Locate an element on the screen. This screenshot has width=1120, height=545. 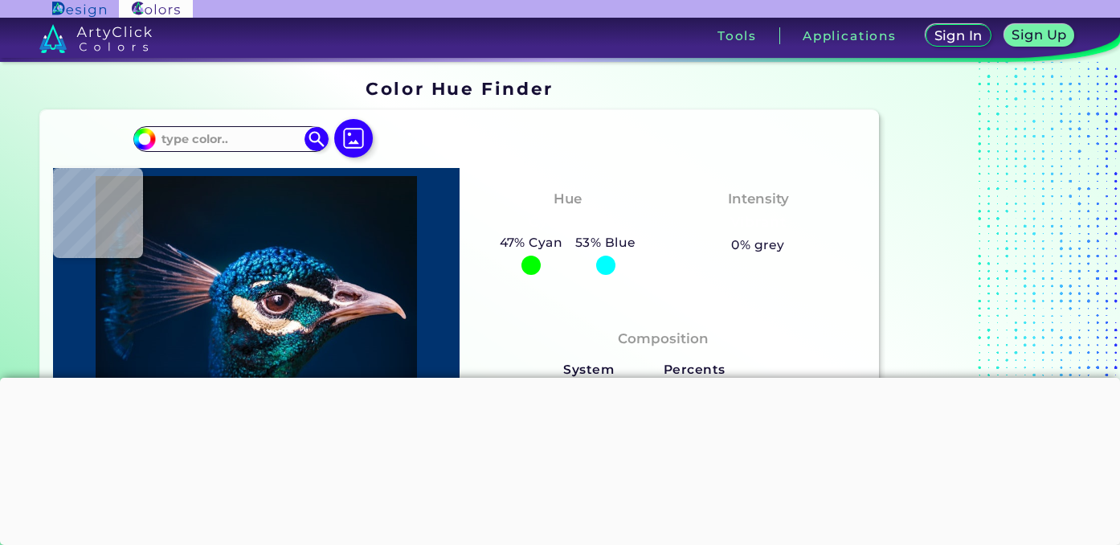
h3: Tools is located at coordinates (736, 35).